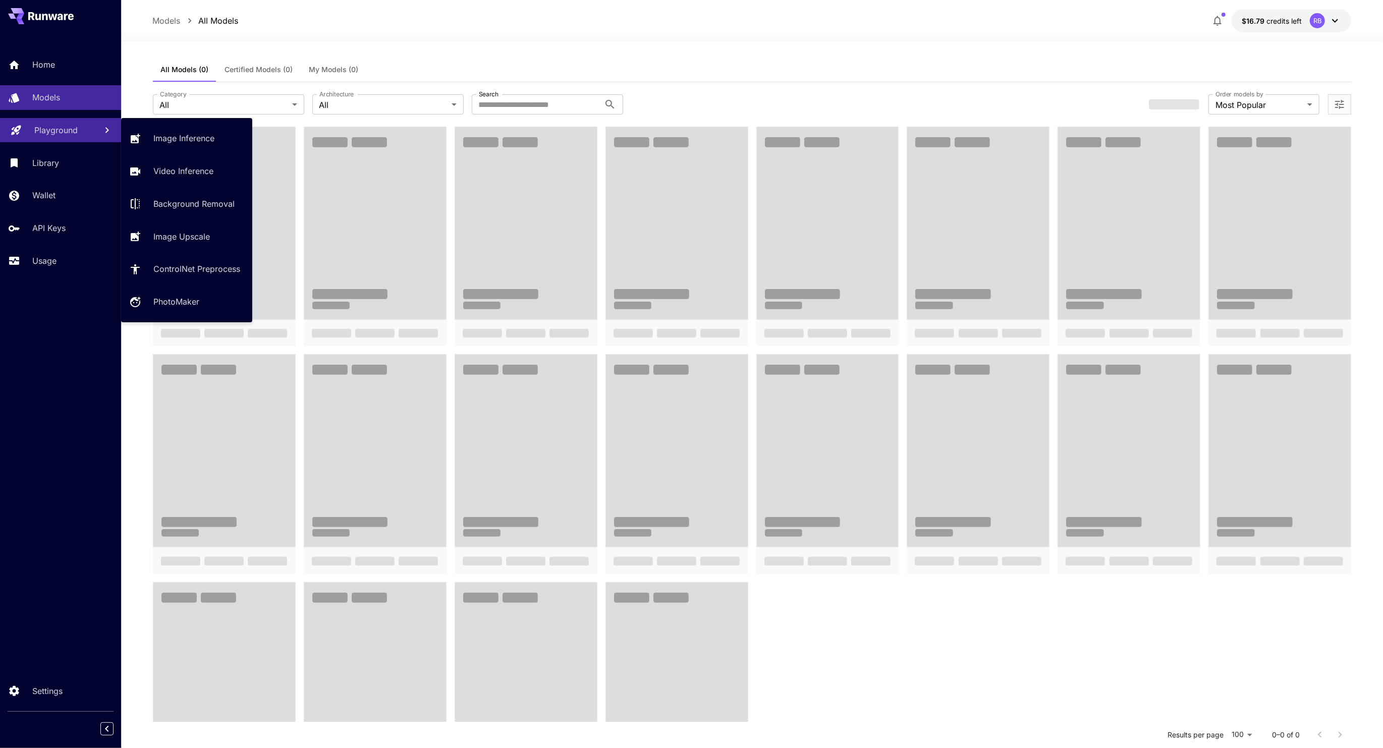  Describe the element at coordinates (176, 302) in the screenshot. I see `p: PhotoMaker` at that location.